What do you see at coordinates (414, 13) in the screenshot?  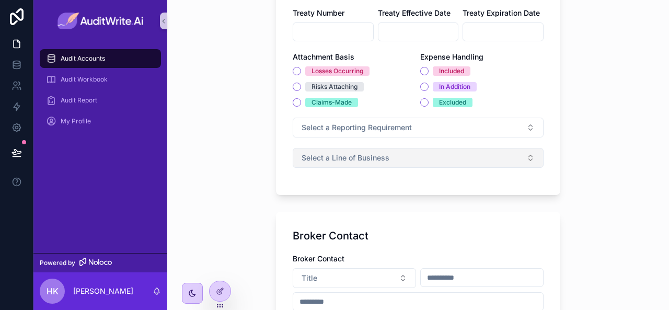 I see `span: Treaty Effective Date` at bounding box center [414, 13].